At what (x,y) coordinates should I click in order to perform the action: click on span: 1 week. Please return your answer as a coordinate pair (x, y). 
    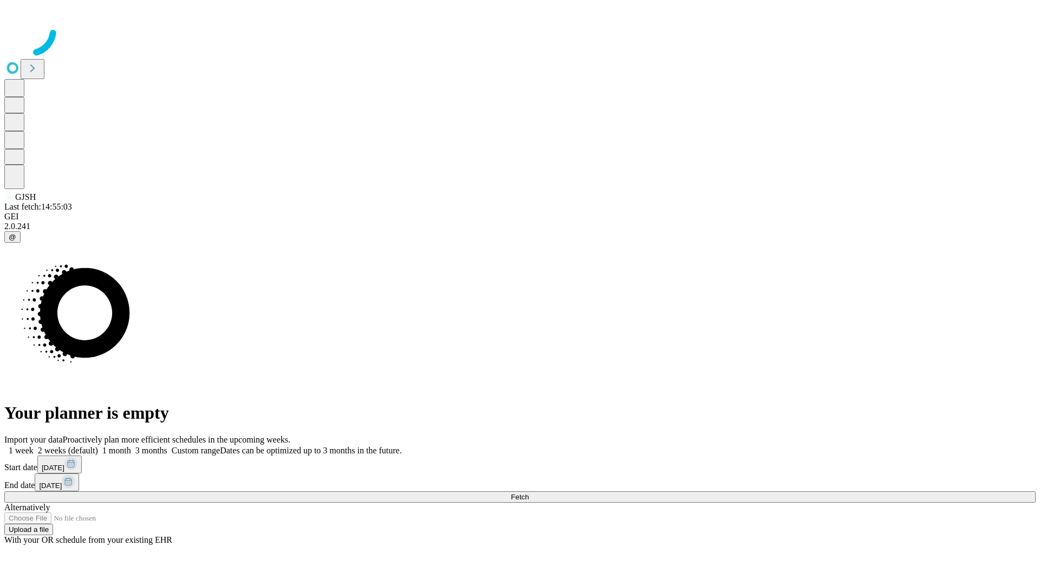
    Looking at the image, I should click on (21, 450).